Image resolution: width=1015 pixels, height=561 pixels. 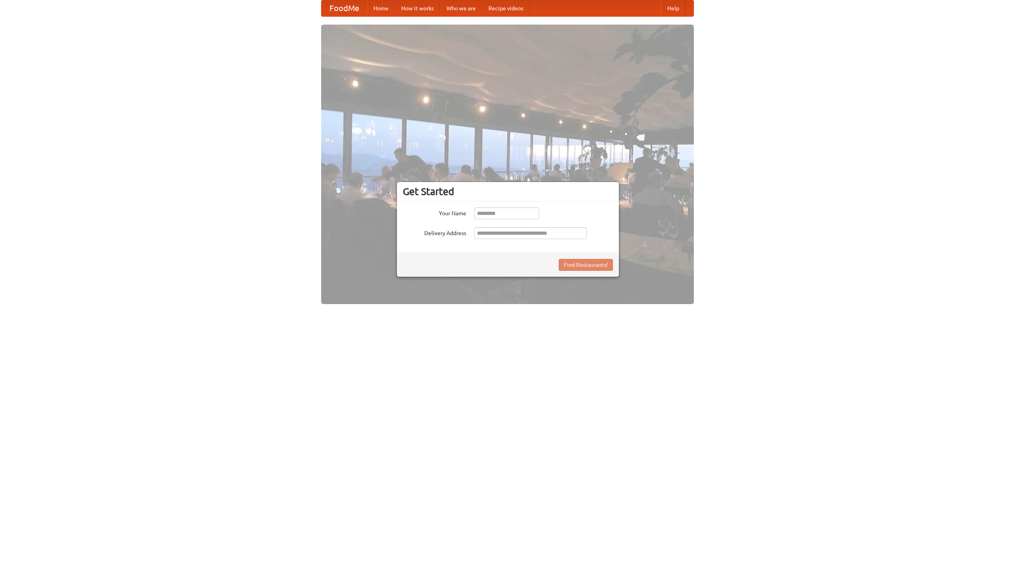 I want to click on a: Help, so click(x=673, y=8).